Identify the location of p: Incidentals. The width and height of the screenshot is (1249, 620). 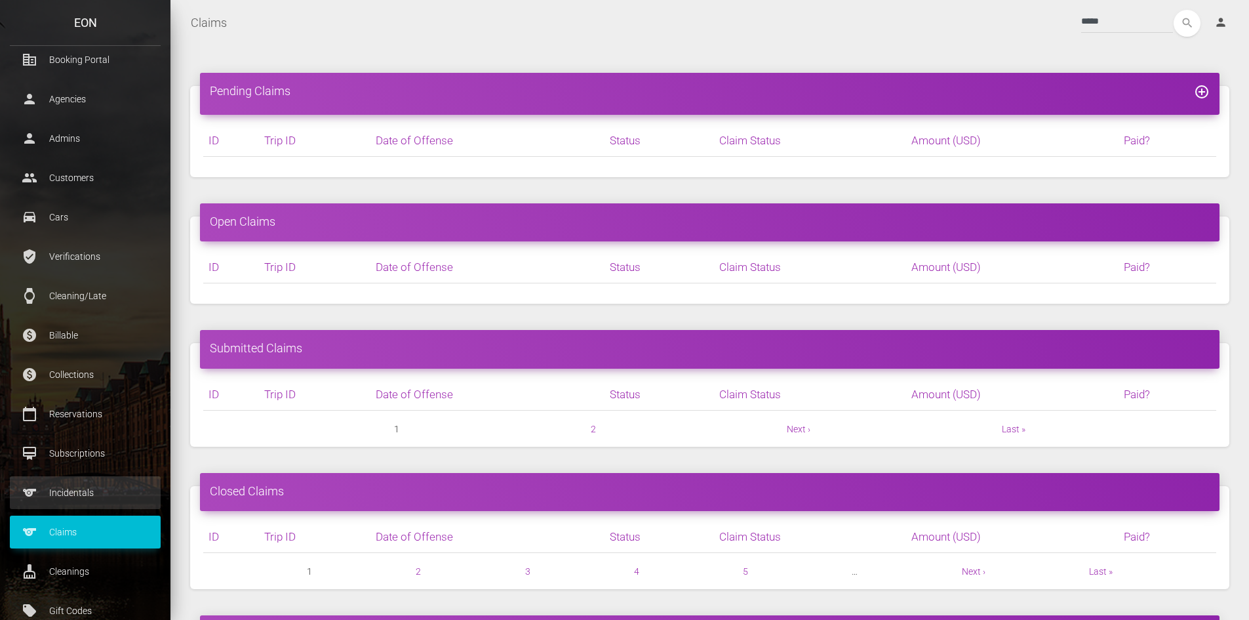
(85, 493).